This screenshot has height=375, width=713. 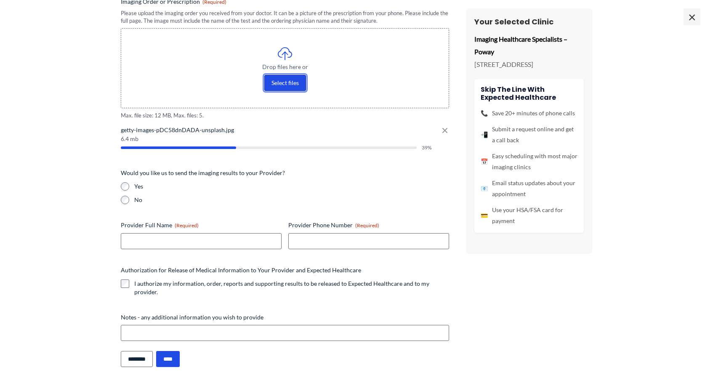 What do you see at coordinates (292, 186) in the screenshot?
I see `label: Yes` at bounding box center [292, 186].